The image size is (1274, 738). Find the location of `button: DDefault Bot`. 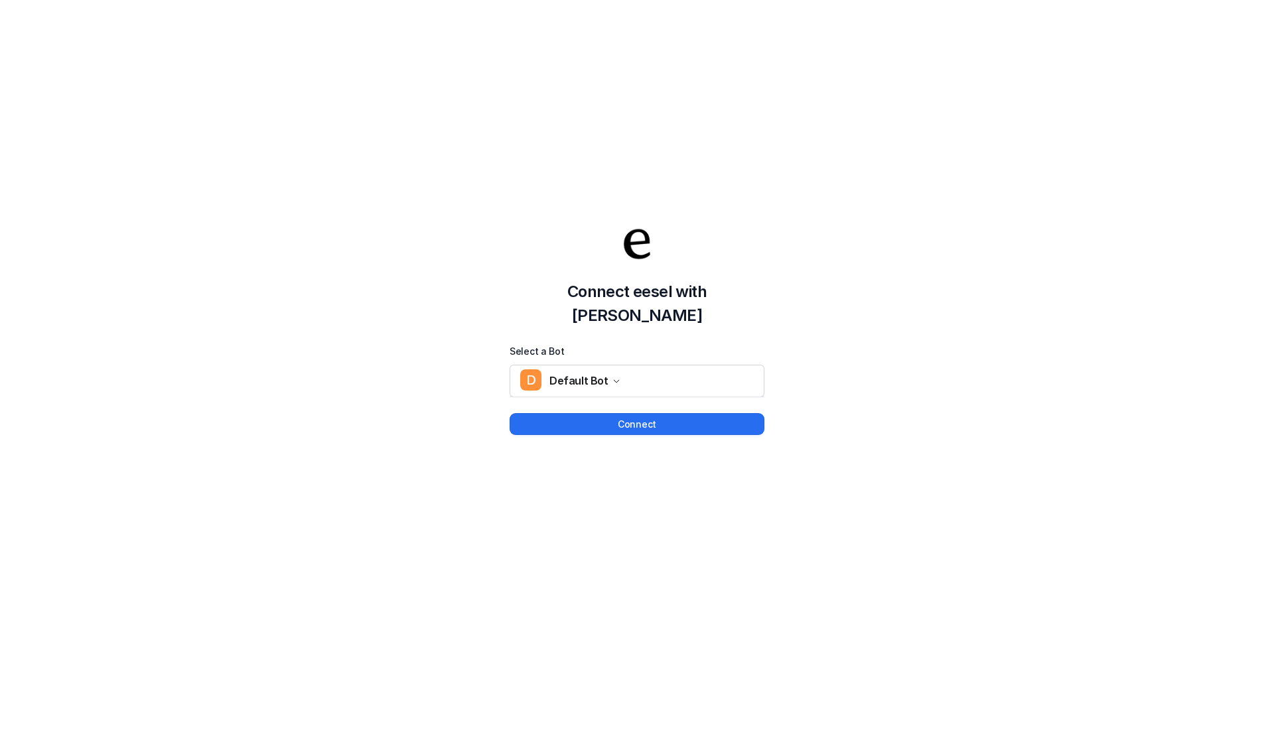

button: DDefault Bot is located at coordinates (637, 381).